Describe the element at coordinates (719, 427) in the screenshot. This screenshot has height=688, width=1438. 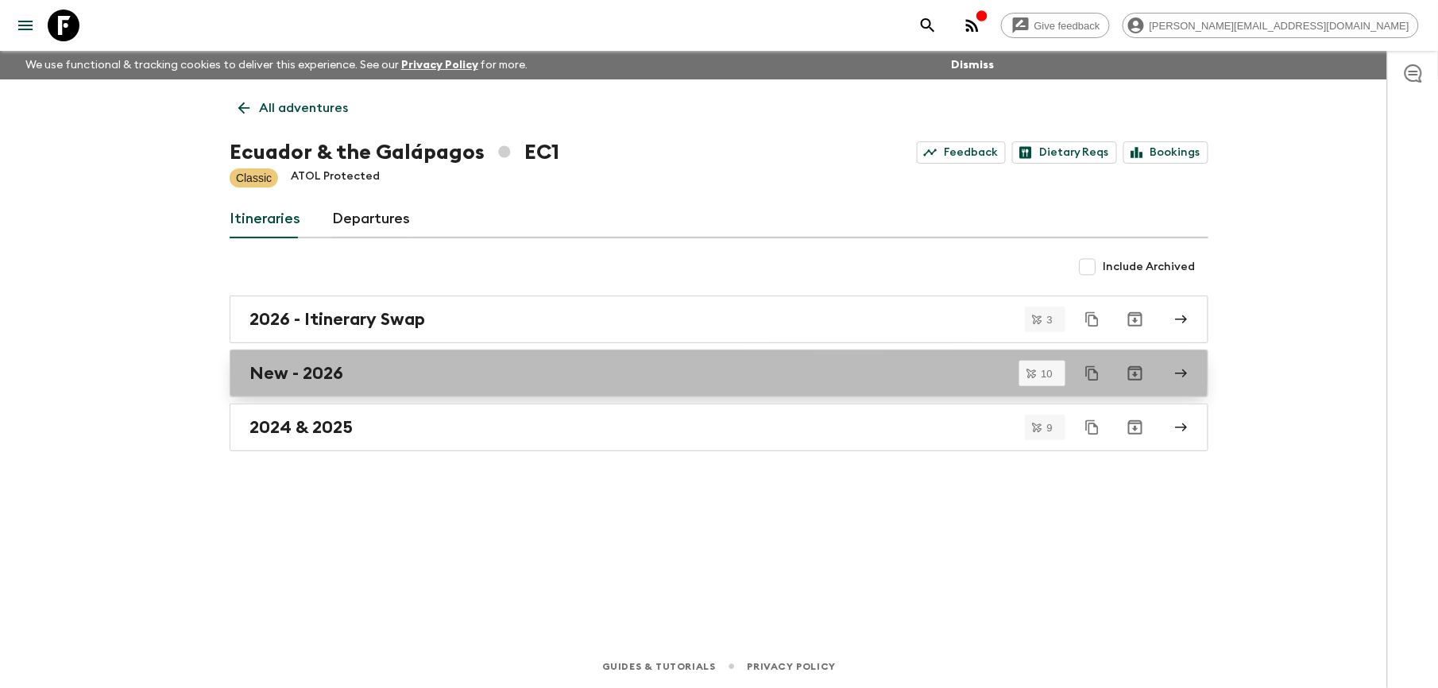
I see `a: 2024 & 2025` at that location.